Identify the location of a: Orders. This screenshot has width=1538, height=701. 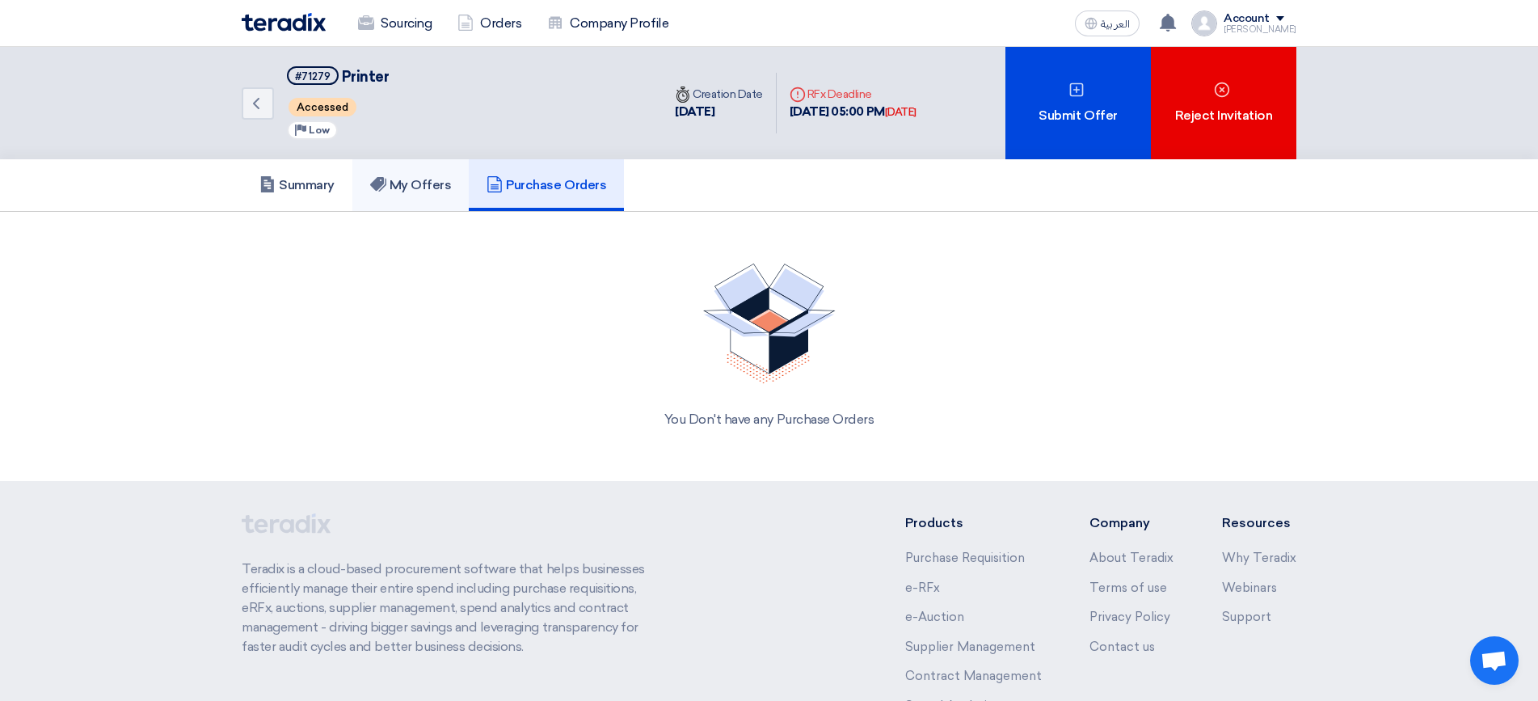
(489, 23).